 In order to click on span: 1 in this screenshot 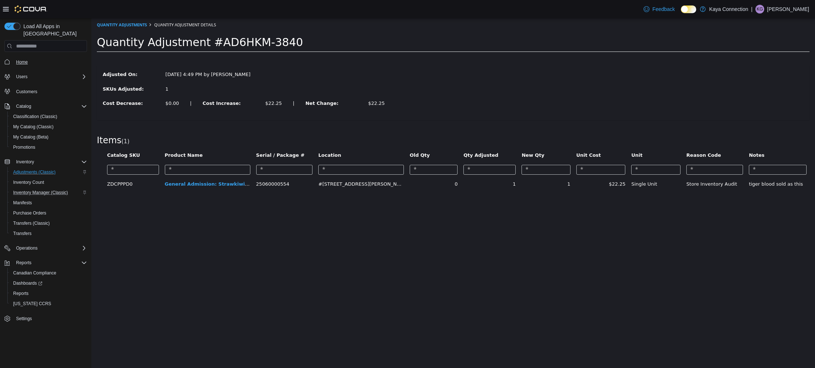, I will do `click(34, 123)`.